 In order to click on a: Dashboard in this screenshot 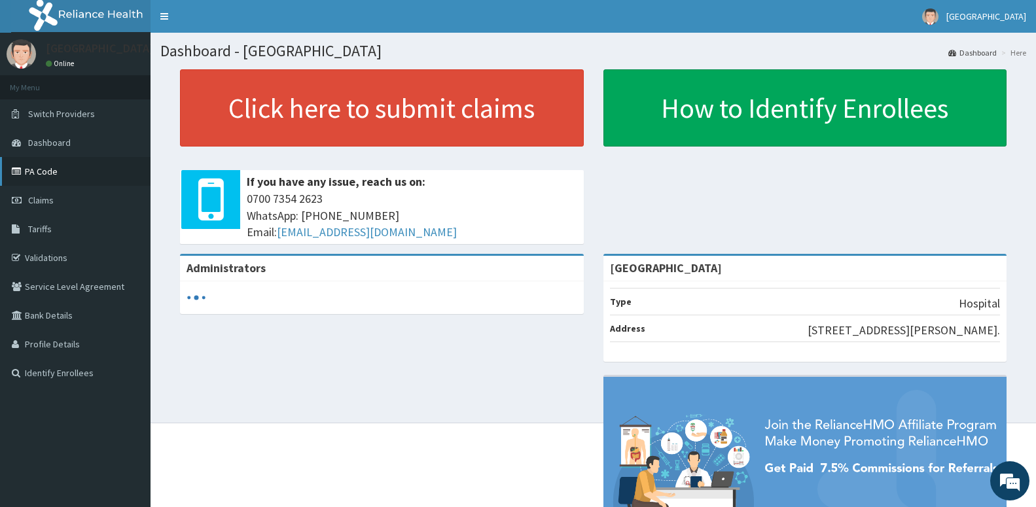, I will do `click(972, 52)`.